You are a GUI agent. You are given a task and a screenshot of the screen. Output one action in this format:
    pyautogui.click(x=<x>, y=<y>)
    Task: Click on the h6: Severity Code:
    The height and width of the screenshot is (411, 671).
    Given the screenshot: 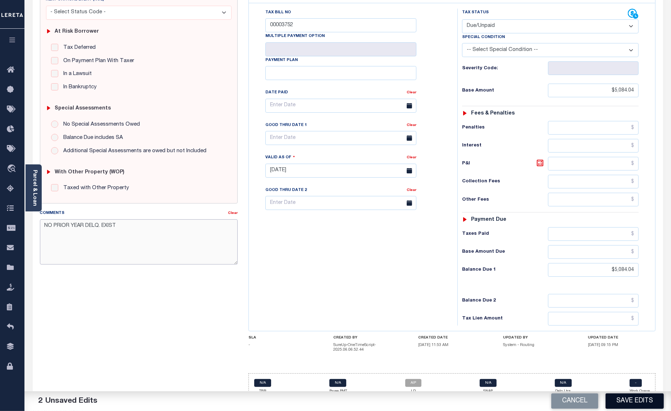 What is the action you would take?
    pyautogui.click(x=505, y=69)
    